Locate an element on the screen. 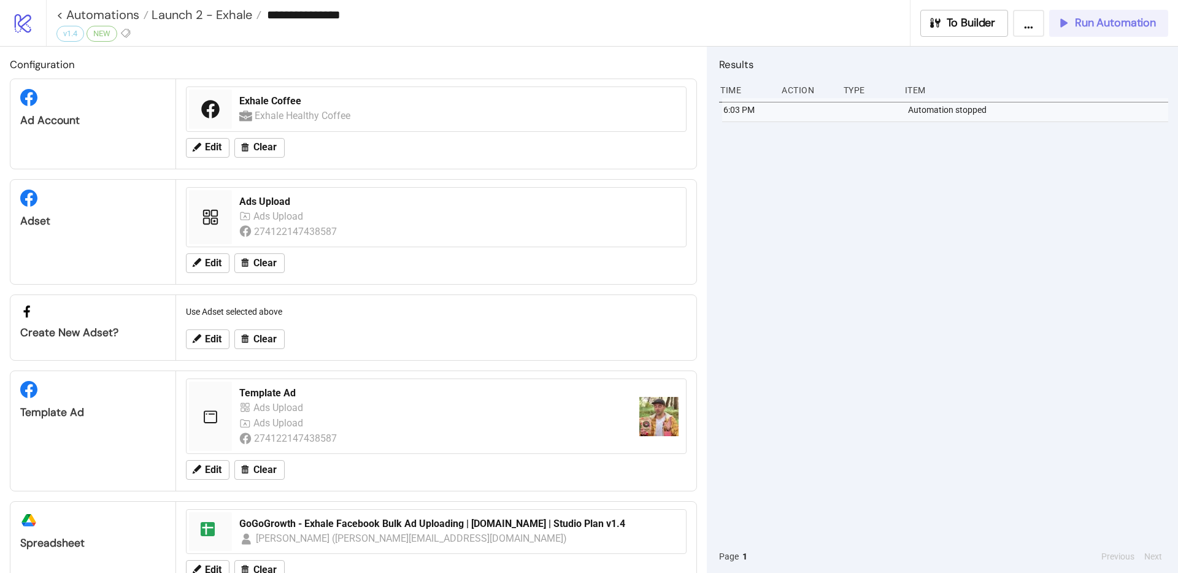 The height and width of the screenshot is (573, 1178). button: Run Automation is located at coordinates (1109, 23).